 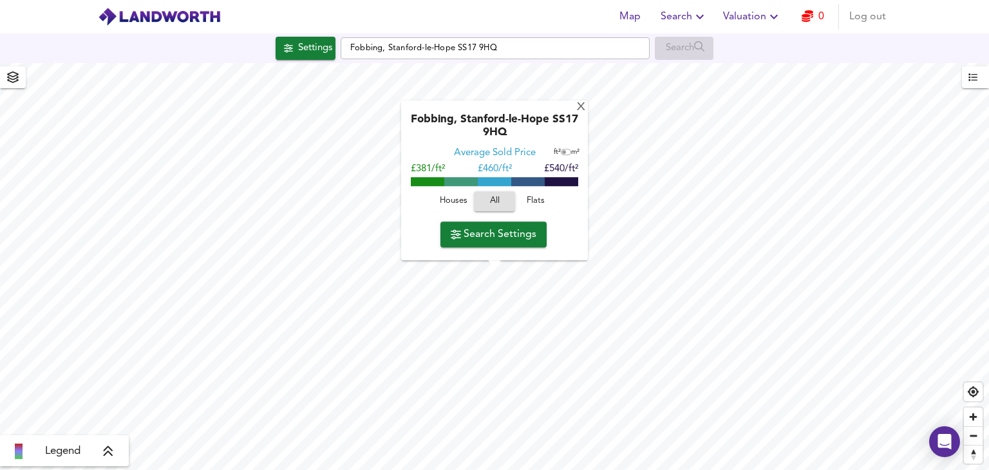 What do you see at coordinates (561, 169) in the screenshot?
I see `span: £540/ft²` at bounding box center [561, 169].